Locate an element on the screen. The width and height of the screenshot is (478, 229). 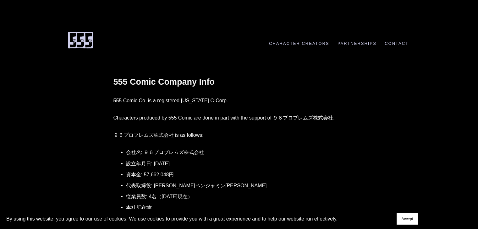
h1: 555 Comic Company Info is located at coordinates (239, 82).